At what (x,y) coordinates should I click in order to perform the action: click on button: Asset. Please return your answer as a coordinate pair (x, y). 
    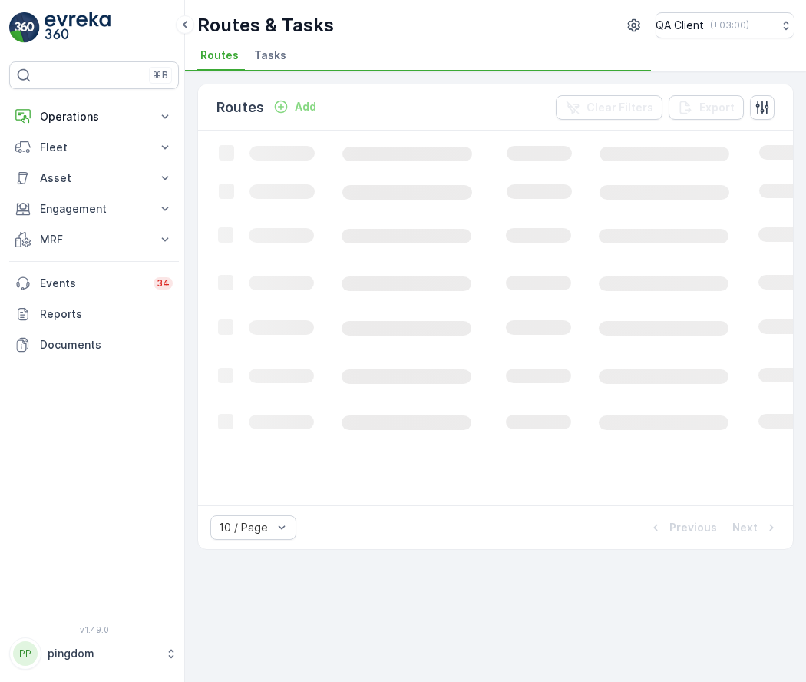
    Looking at the image, I should click on (94, 178).